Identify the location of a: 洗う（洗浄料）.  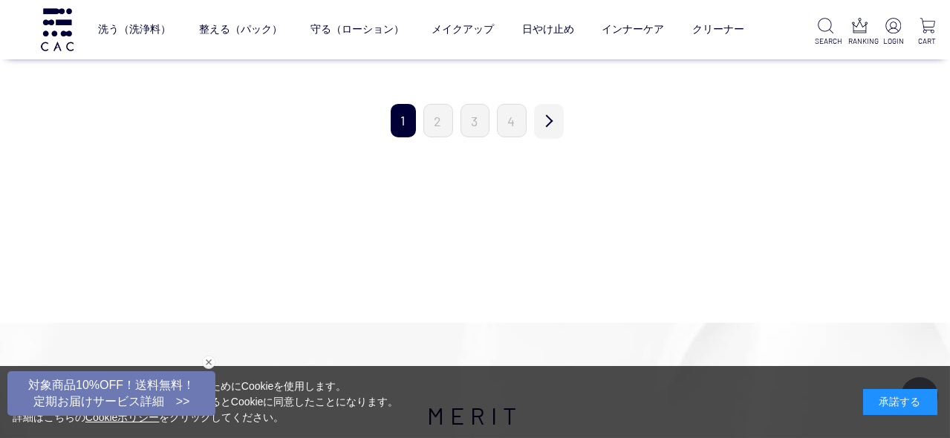
(134, 30).